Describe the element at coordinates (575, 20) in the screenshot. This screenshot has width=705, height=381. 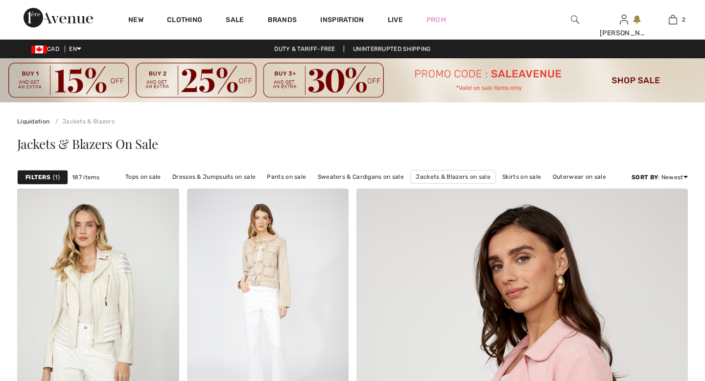
I see `img: search the website` at that location.